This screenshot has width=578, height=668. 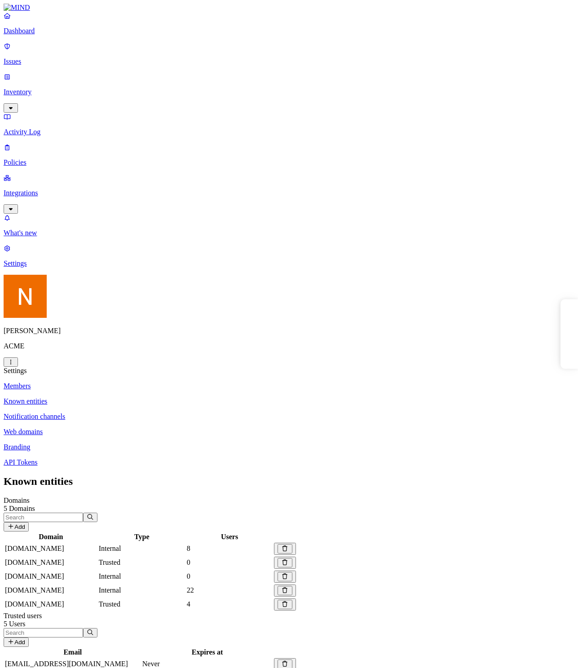 I want to click on div: Trusted users, so click(x=289, y=616).